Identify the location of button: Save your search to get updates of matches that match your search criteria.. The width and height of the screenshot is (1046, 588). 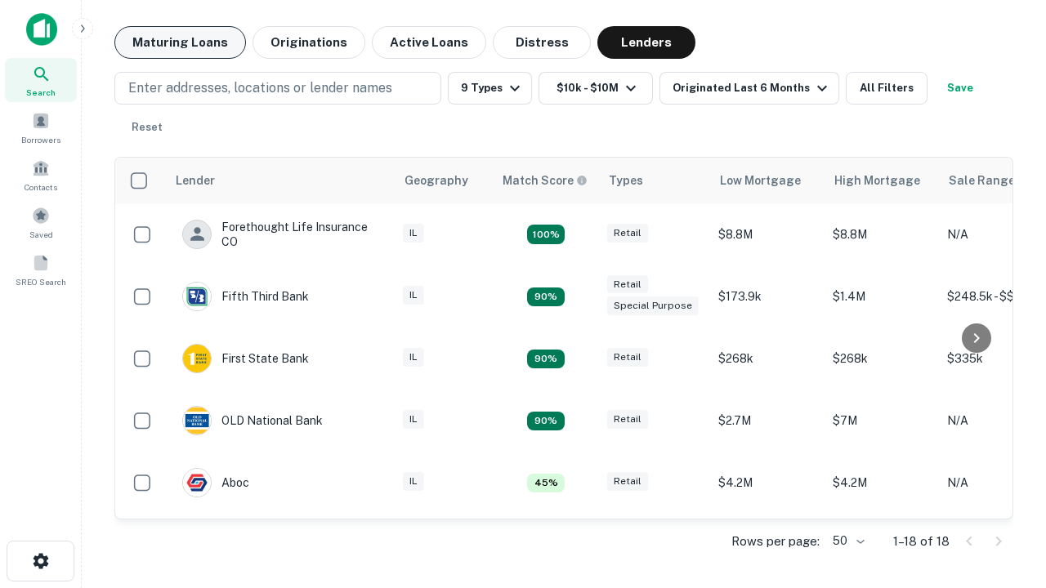
(960, 88).